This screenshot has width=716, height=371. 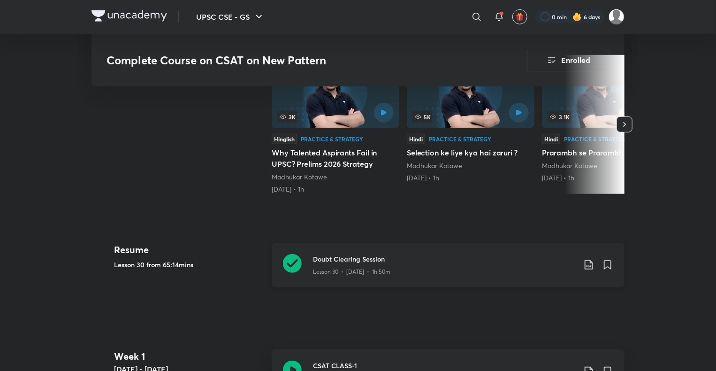 What do you see at coordinates (189, 250) in the screenshot?
I see `h4: Resume` at bounding box center [189, 250].